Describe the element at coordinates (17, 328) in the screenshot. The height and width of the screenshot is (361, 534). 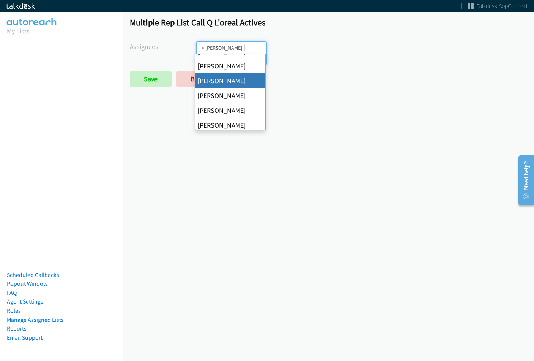
I see `a: Reports` at that location.